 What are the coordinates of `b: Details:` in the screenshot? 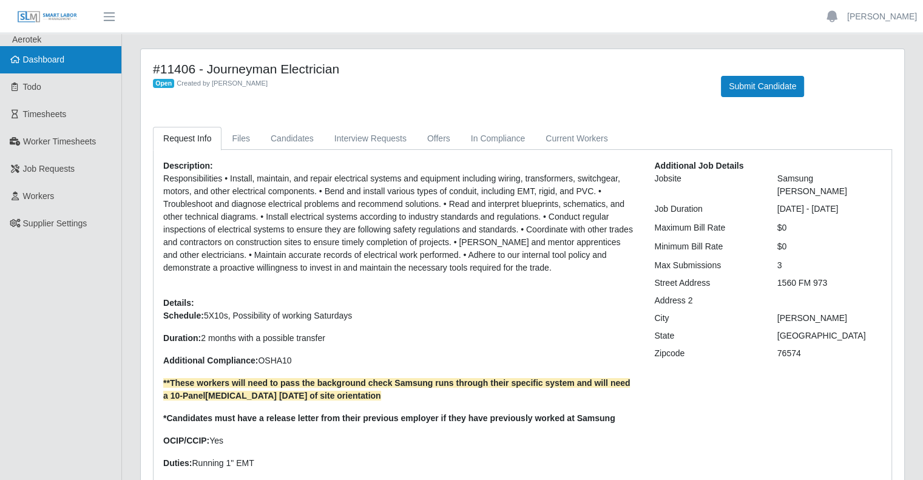 It's located at (178, 303).